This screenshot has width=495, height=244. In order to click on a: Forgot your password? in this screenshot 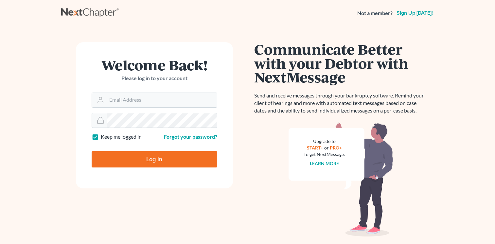, I will do `click(190, 136)`.